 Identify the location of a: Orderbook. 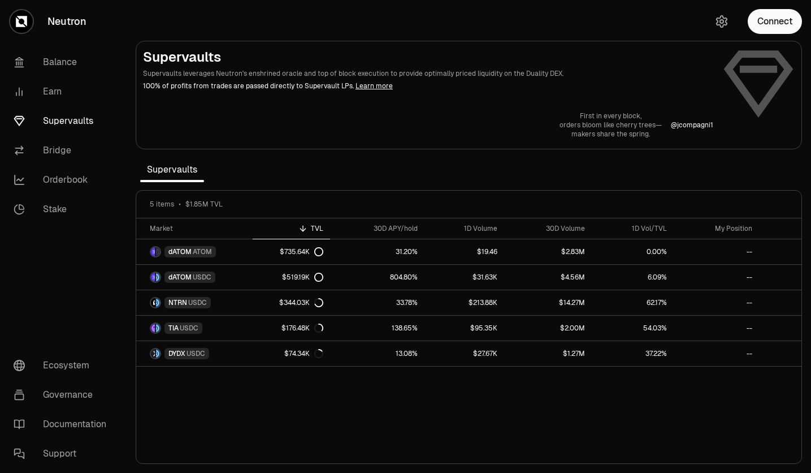
(63, 180).